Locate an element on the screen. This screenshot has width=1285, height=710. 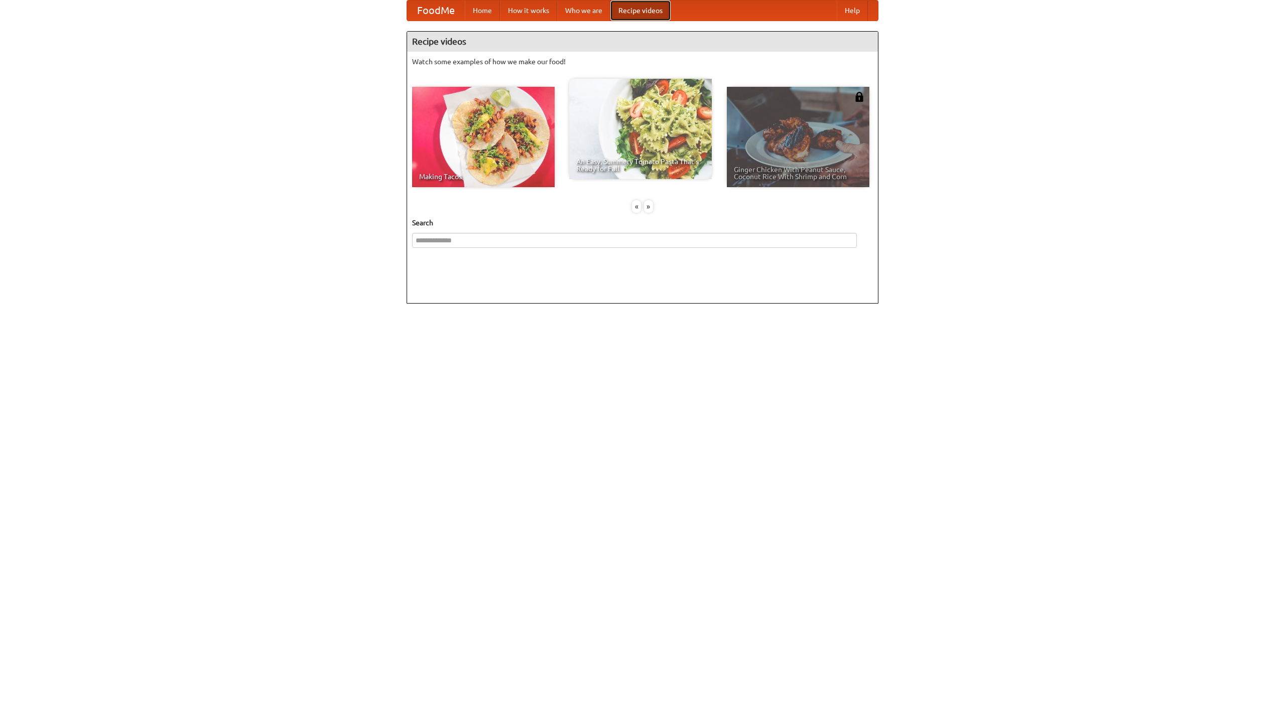
img: 483408.png is located at coordinates (859, 97).